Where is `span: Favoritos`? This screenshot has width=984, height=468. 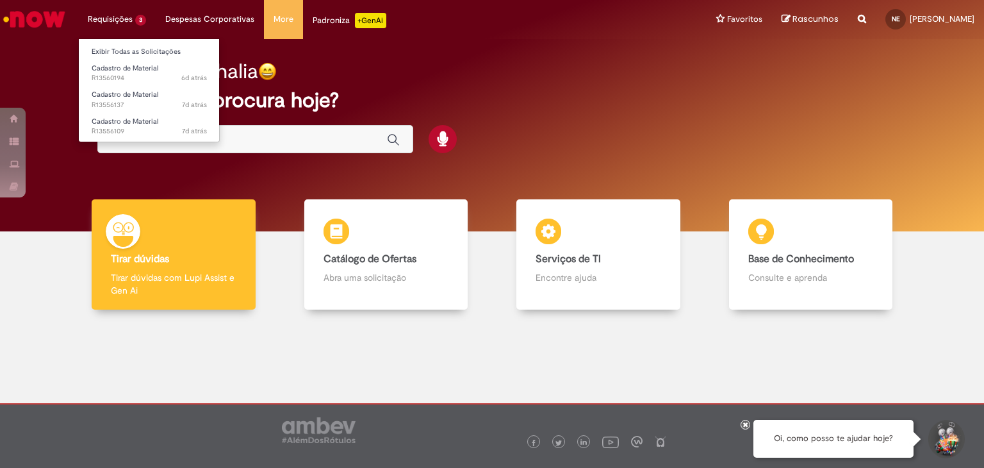
span: Favoritos is located at coordinates (745, 19).